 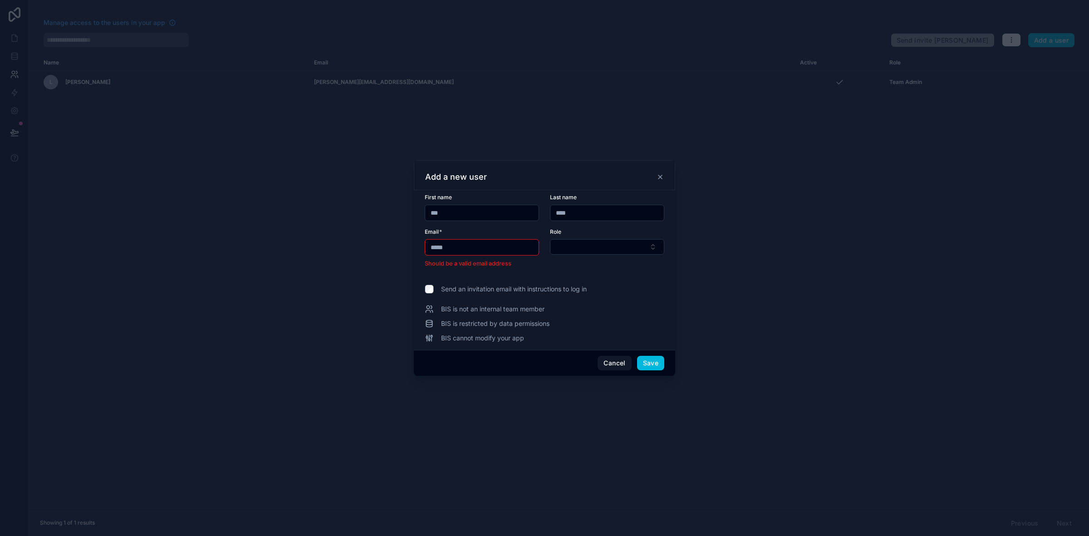 I want to click on span: Send an invitation email with instructions to log in, so click(x=514, y=289).